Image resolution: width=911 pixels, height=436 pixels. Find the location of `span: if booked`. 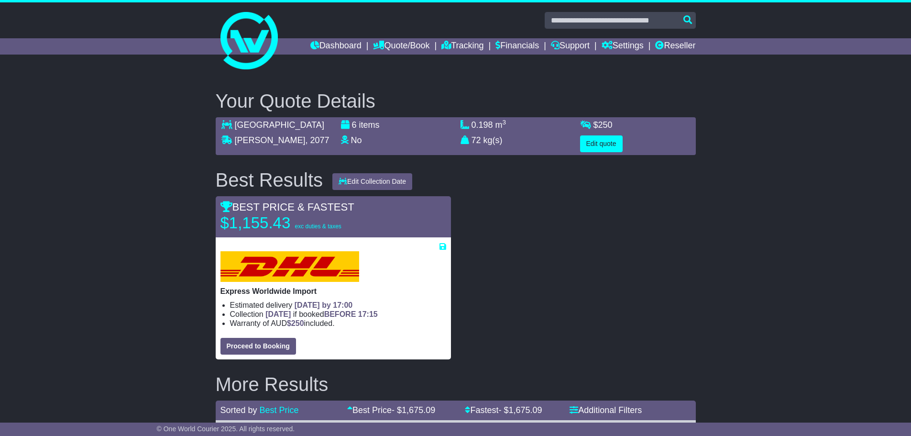

span: if booked is located at coordinates (321, 314).